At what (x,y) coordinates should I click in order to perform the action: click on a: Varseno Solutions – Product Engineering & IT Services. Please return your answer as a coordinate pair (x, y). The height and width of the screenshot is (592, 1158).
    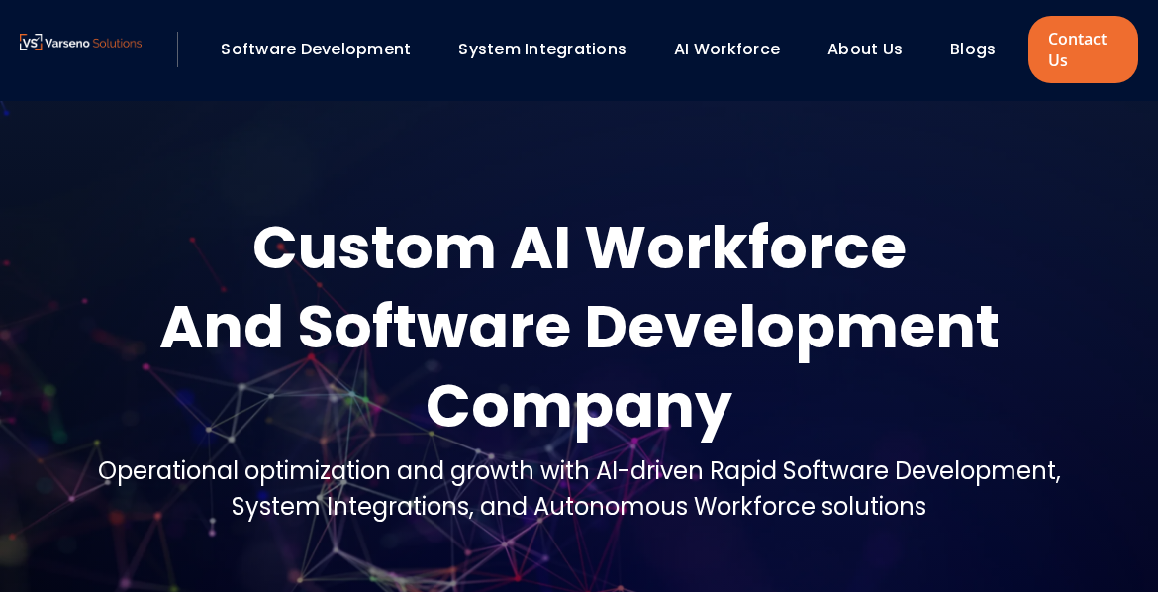
    Looking at the image, I should click on (80, 49).